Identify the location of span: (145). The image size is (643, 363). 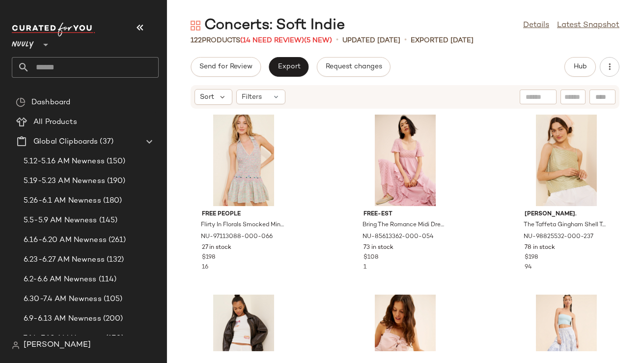
(108, 220).